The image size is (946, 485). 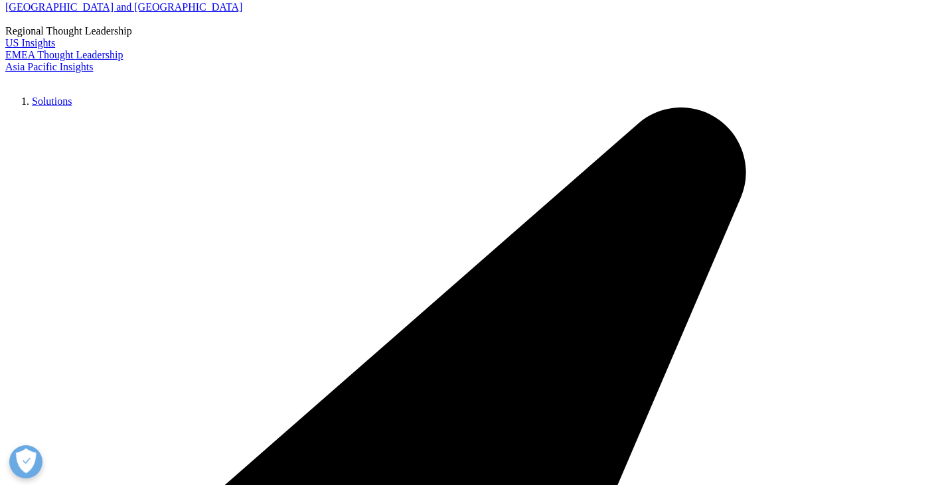 What do you see at coordinates (49, 66) in the screenshot?
I see `a: Asia Pacific Insights` at bounding box center [49, 66].